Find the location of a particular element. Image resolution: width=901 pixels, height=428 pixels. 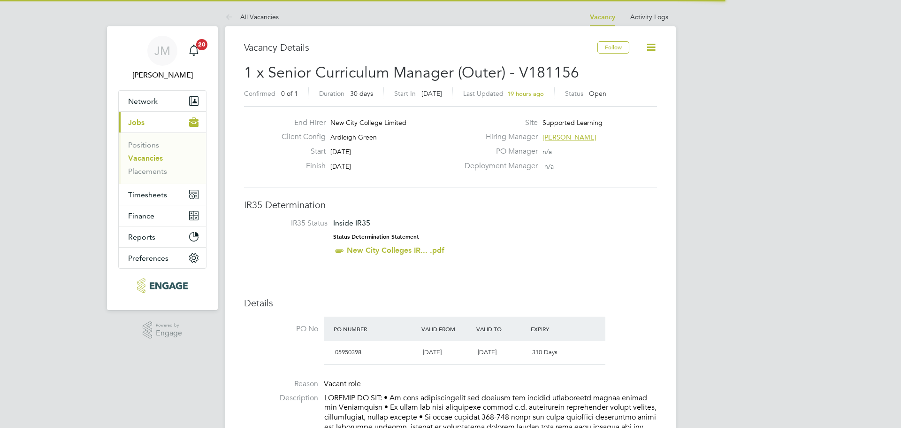

img: xede-logo-retina.png is located at coordinates (162, 285).